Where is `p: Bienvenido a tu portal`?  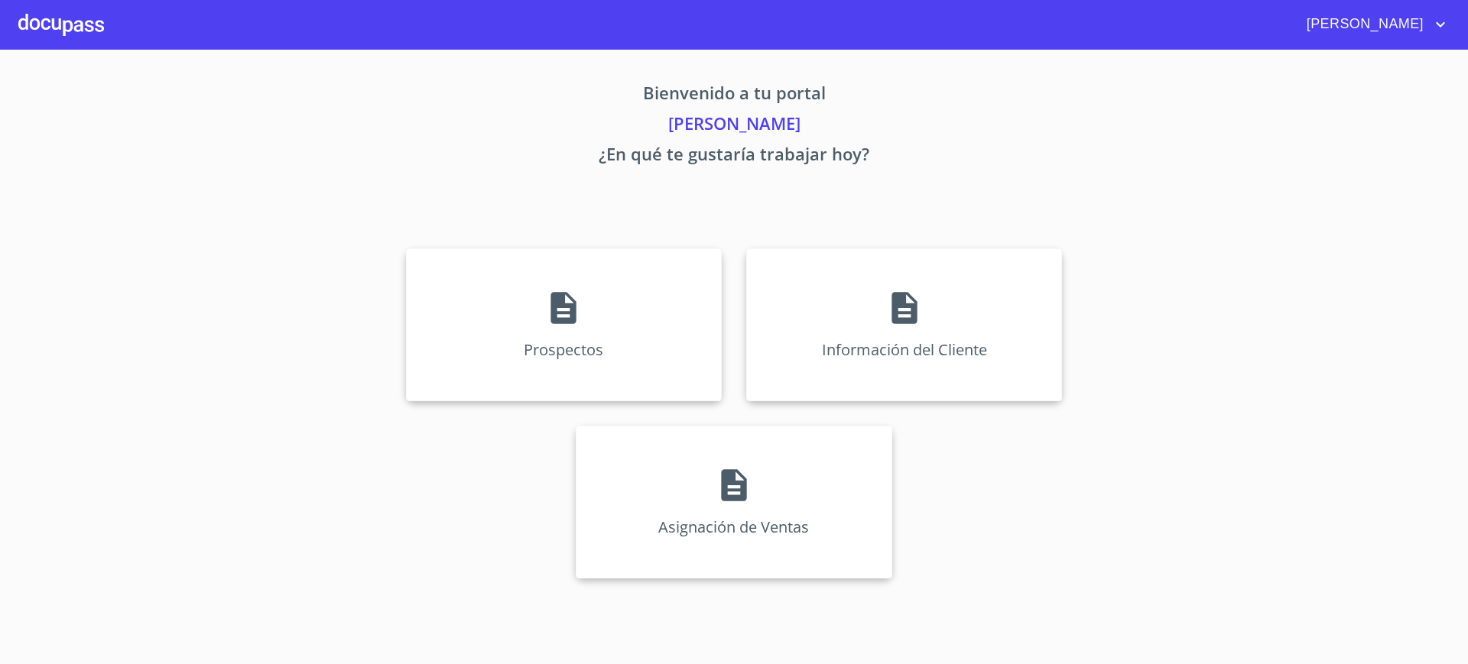 p: Bienvenido a tu portal is located at coordinates (734, 96).